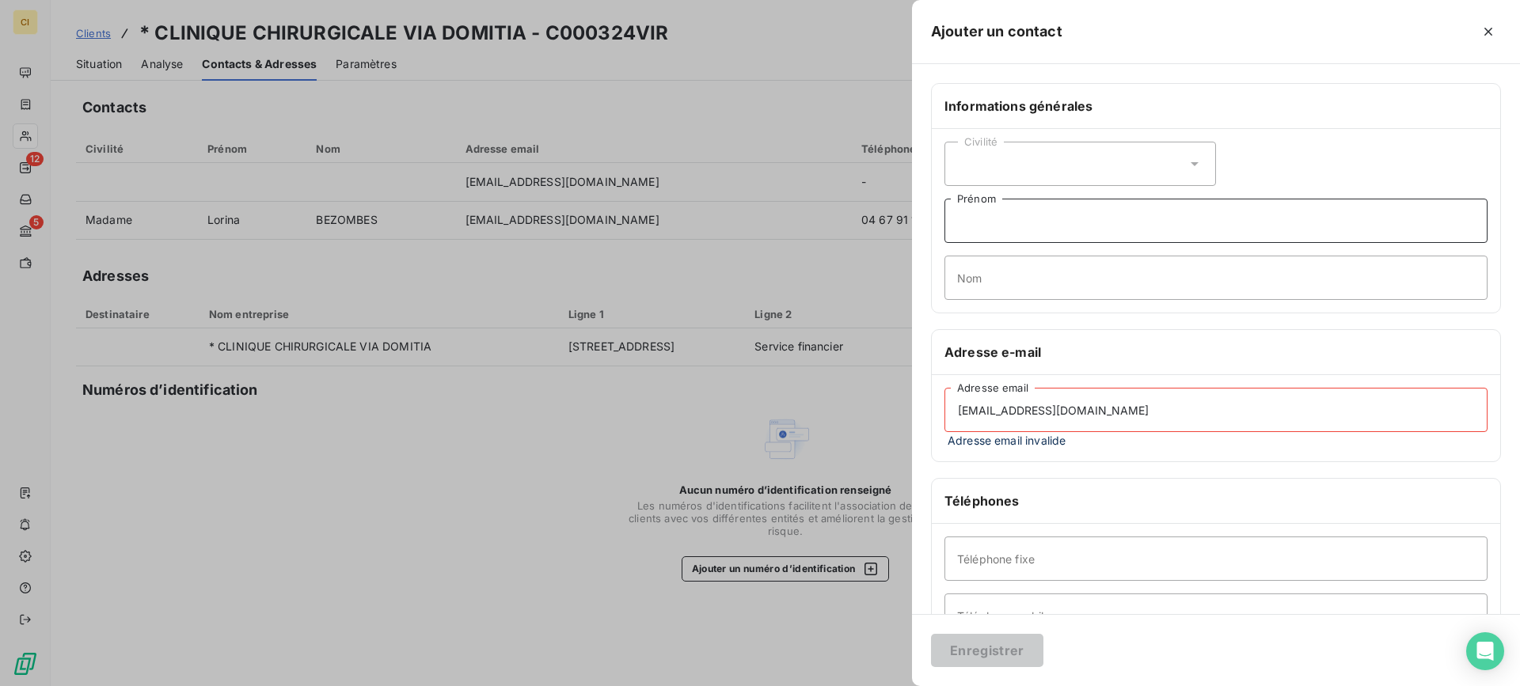 This screenshot has height=686, width=1520. Describe the element at coordinates (1216, 440) in the screenshot. I see `span: Adresse email invalide` at that location.